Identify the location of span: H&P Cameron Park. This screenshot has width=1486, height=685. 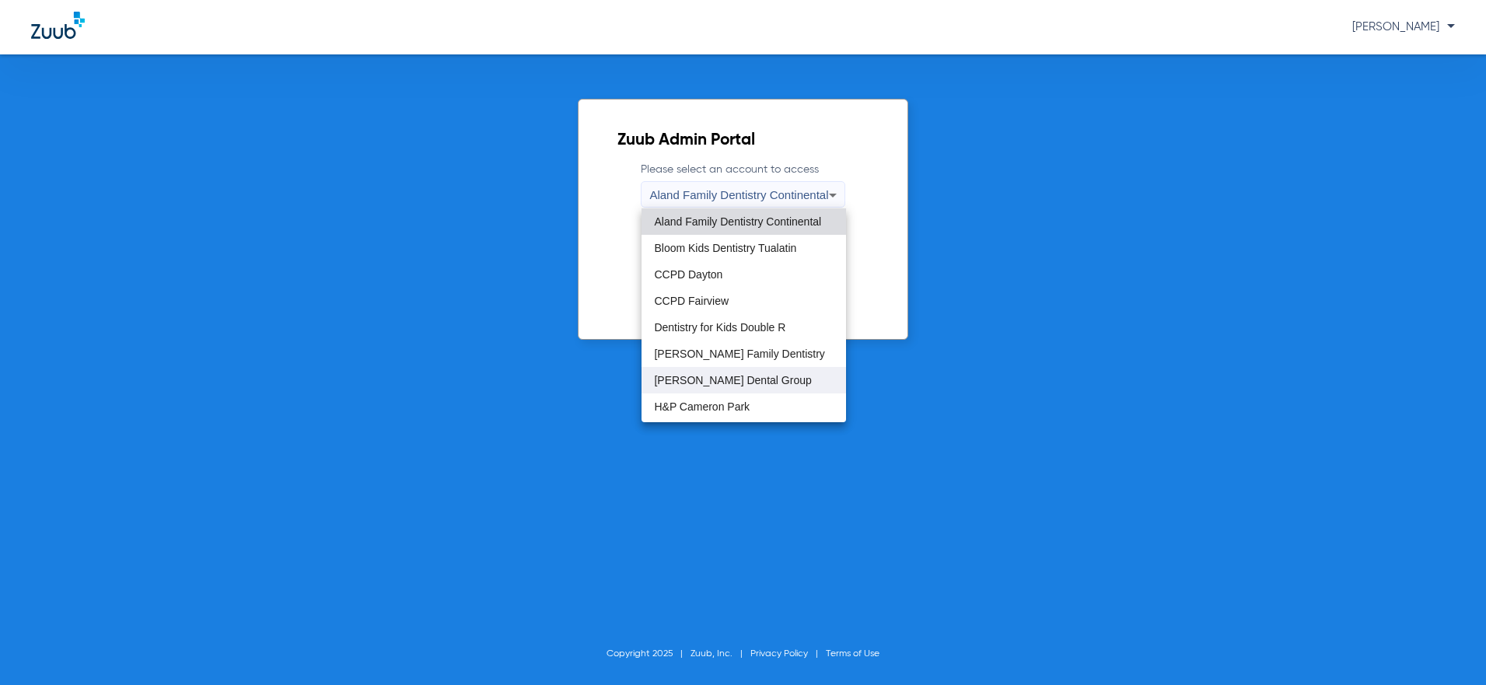
(701, 407).